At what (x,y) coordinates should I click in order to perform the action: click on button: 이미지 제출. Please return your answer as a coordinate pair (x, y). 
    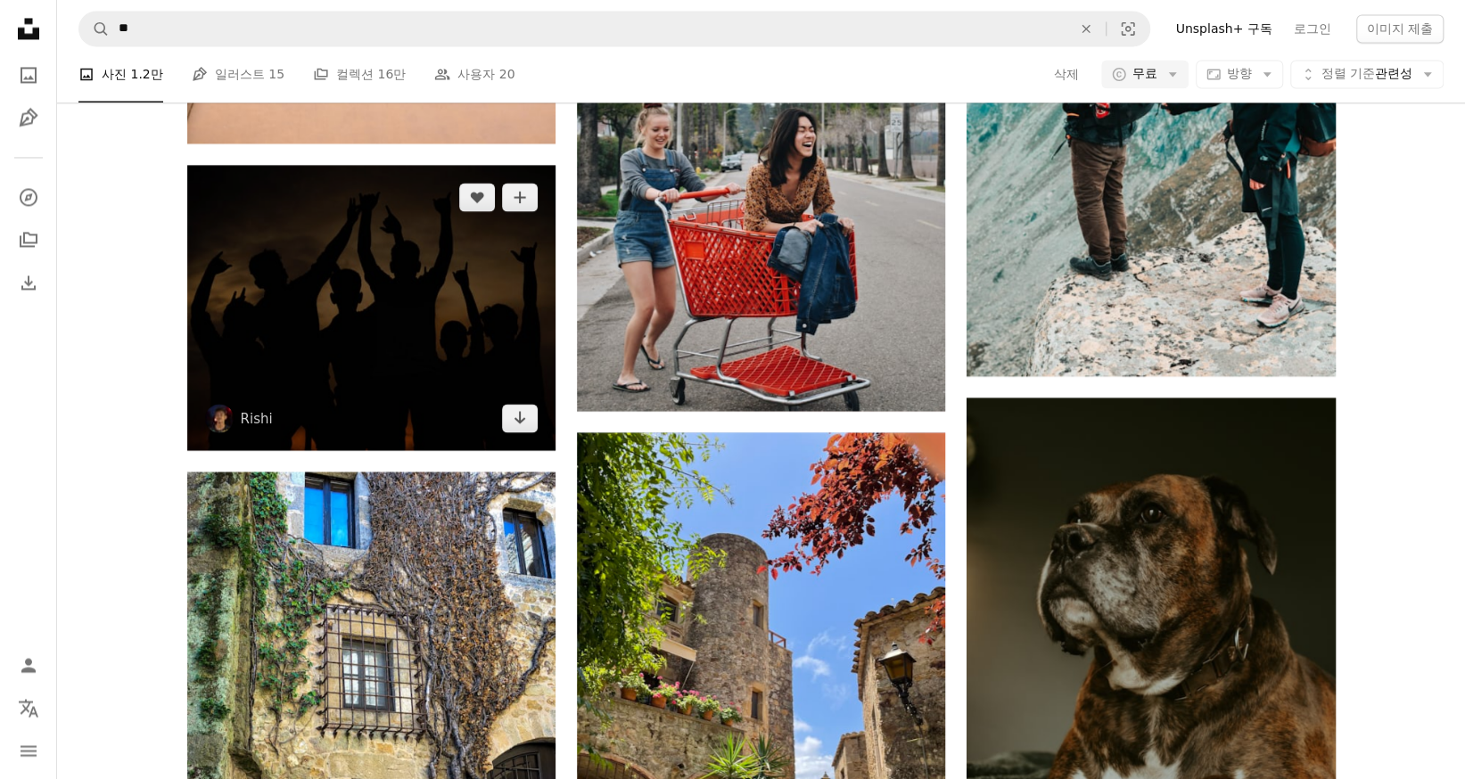
    Looking at the image, I should click on (1400, 29).